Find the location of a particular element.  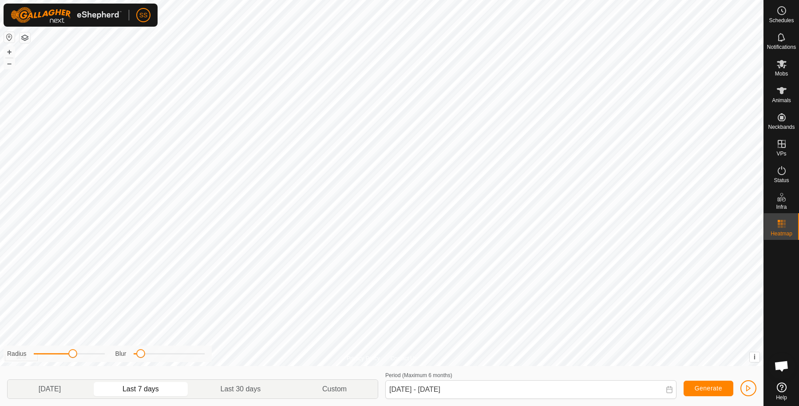

button: Map Layers is located at coordinates (25, 38).